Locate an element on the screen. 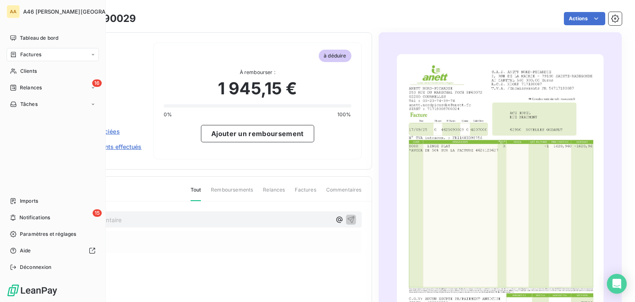 This screenshot has width=635, height=302. a: Aide is located at coordinates (53, 251).